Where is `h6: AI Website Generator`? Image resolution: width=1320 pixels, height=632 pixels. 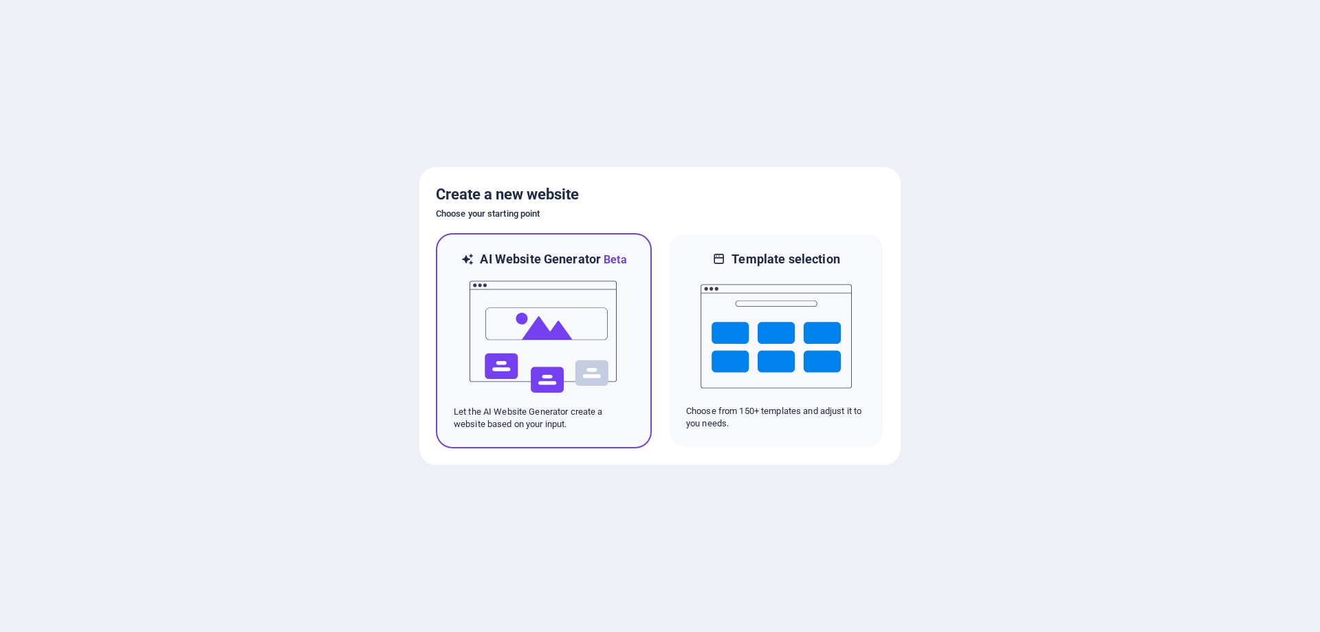 h6: AI Website Generator is located at coordinates (553, 259).